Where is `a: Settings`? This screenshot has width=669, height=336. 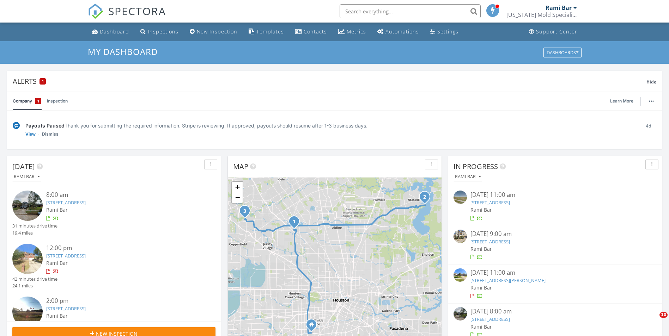
a: Settings is located at coordinates (444, 32).